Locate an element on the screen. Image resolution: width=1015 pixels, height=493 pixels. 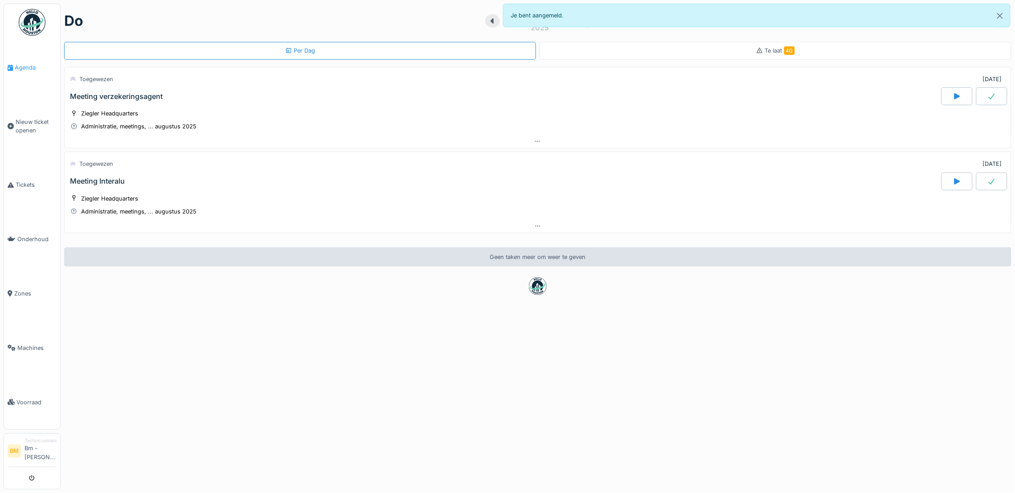
li: BM is located at coordinates (14, 451).